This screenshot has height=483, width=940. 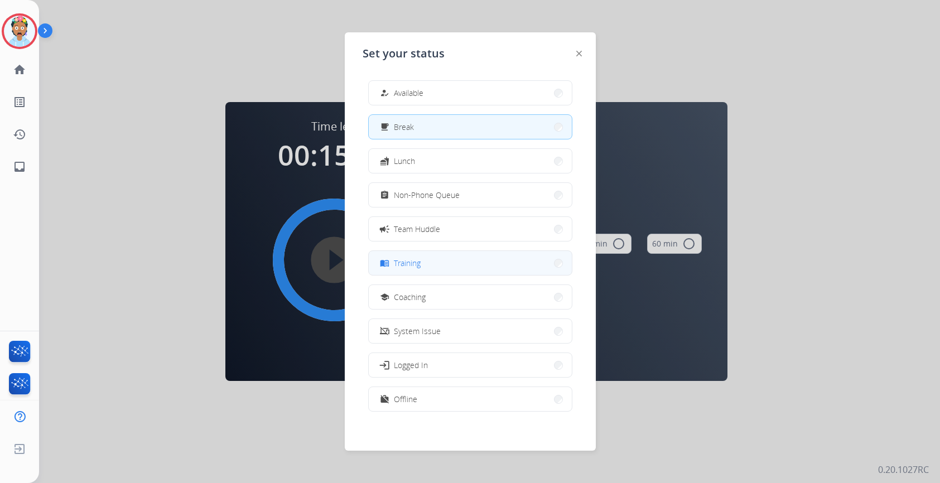 I want to click on button: Logged In, so click(x=470, y=365).